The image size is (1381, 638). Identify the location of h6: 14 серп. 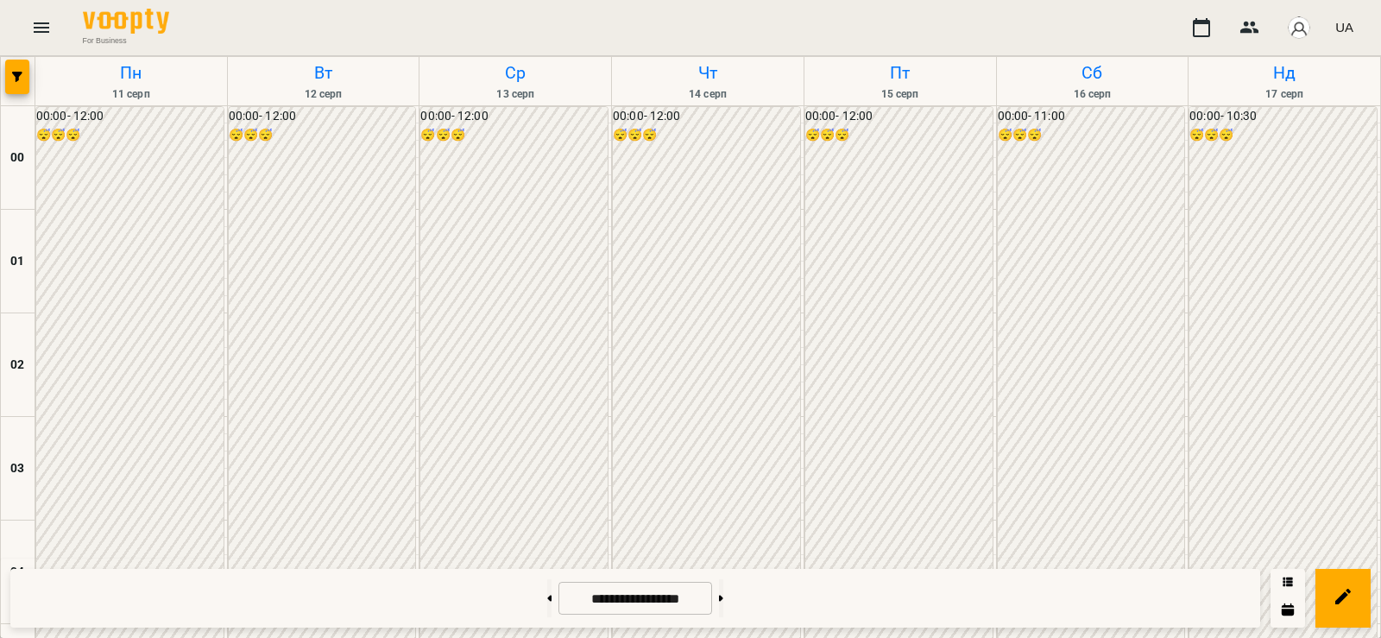
(708, 94).